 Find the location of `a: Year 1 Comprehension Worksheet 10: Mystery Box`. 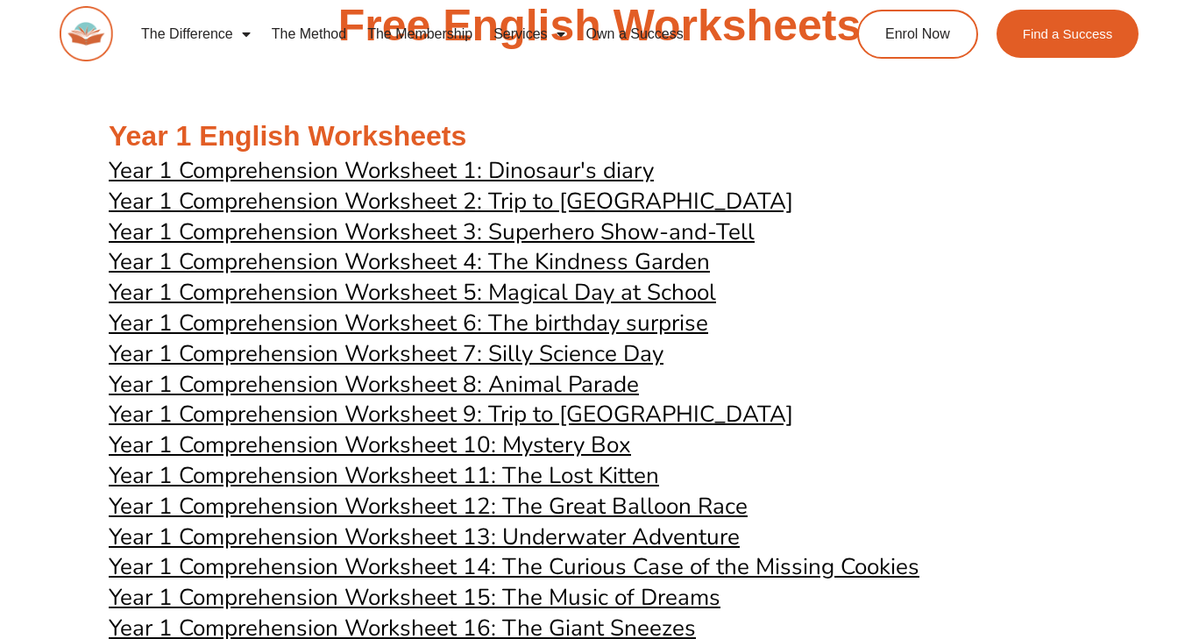

a: Year 1 Comprehension Worksheet 10: Mystery Box is located at coordinates (370, 444).